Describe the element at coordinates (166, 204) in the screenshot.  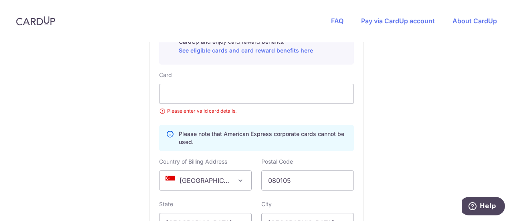
I see `label: State` at that location.